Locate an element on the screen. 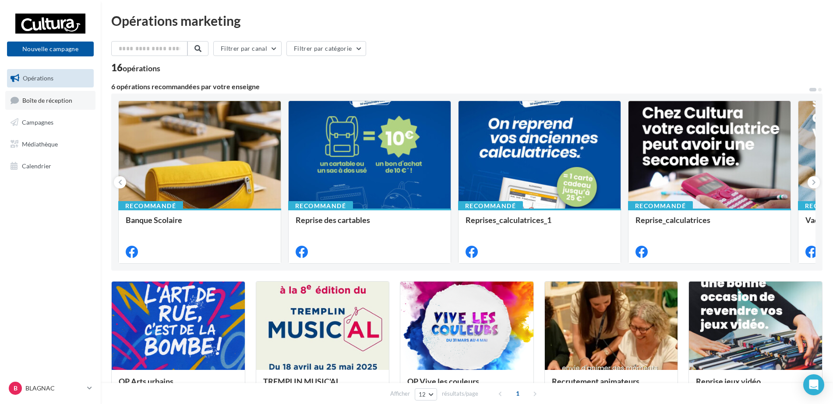 The width and height of the screenshot is (833, 404). div: Open Intercom Messenger is located at coordinates (813, 385).